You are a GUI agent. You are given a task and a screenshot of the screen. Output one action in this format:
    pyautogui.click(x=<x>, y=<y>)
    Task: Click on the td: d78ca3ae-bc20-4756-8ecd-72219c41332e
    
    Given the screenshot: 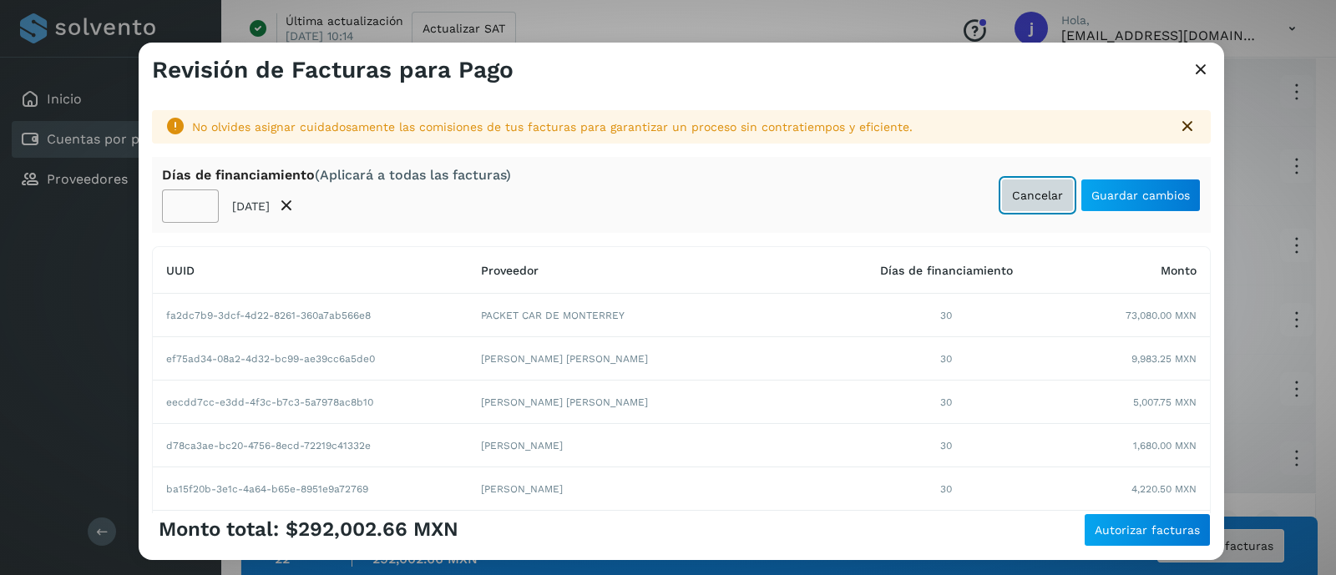 What is the action you would take?
    pyautogui.click(x=310, y=446)
    